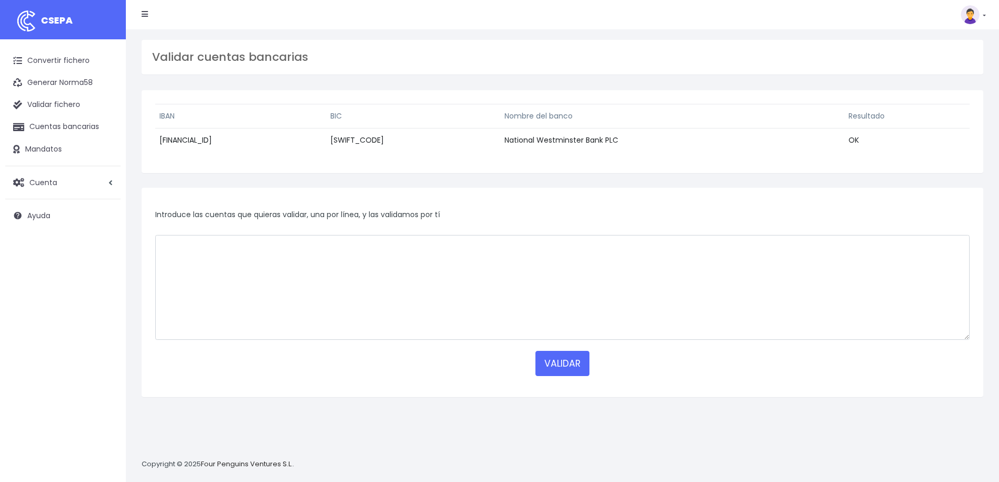 The width and height of the screenshot is (999, 482). I want to click on span: Ayuda, so click(39, 216).